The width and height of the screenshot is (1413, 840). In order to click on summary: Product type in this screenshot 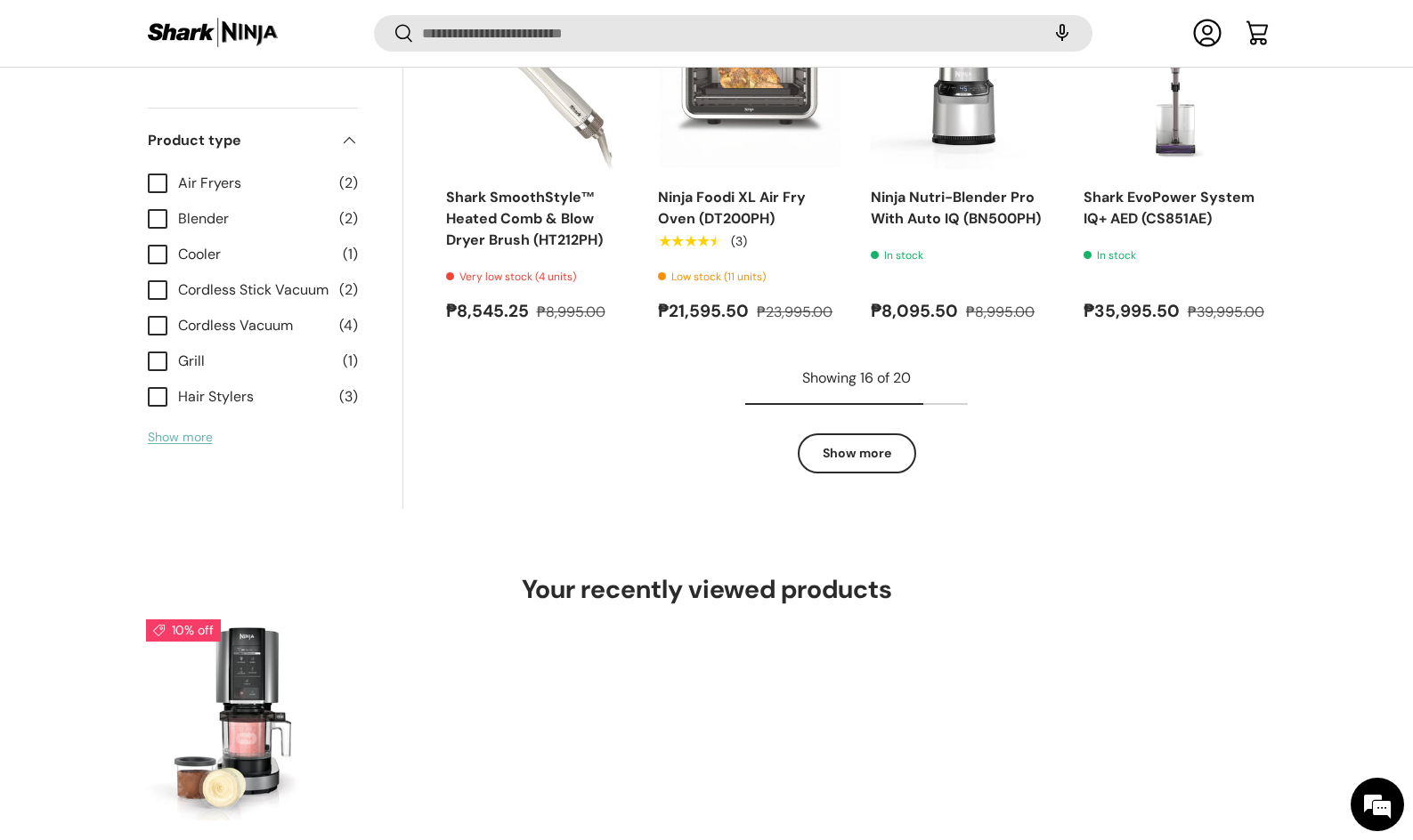, I will do `click(253, 141)`.